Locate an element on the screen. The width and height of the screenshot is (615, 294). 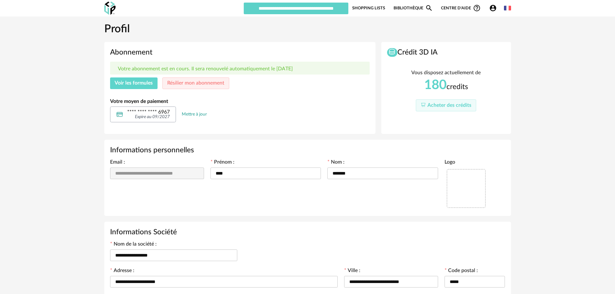
label: Prénom : is located at coordinates (223, 163).